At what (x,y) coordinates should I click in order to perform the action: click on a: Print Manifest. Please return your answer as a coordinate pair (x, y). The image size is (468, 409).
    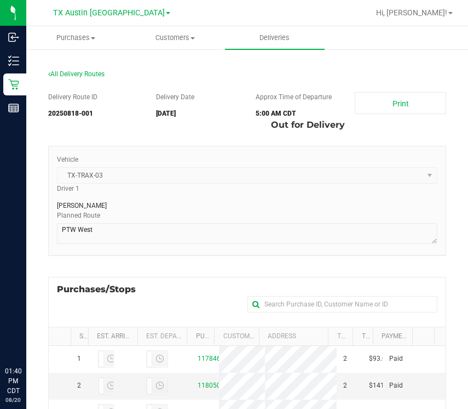
    Looking at the image, I should click on (400, 103).